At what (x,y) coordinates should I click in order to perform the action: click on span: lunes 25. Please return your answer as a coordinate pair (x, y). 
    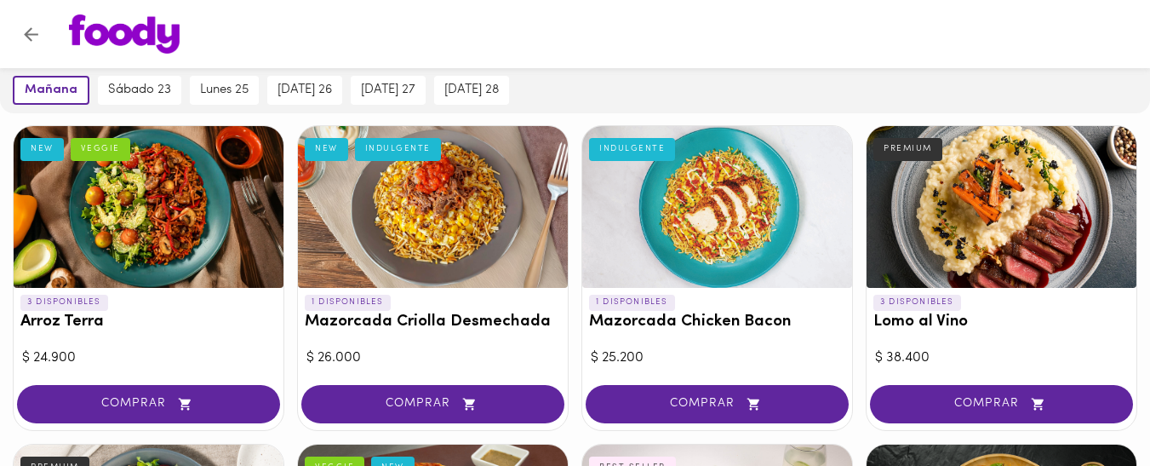
    Looking at the image, I should click on (224, 90).